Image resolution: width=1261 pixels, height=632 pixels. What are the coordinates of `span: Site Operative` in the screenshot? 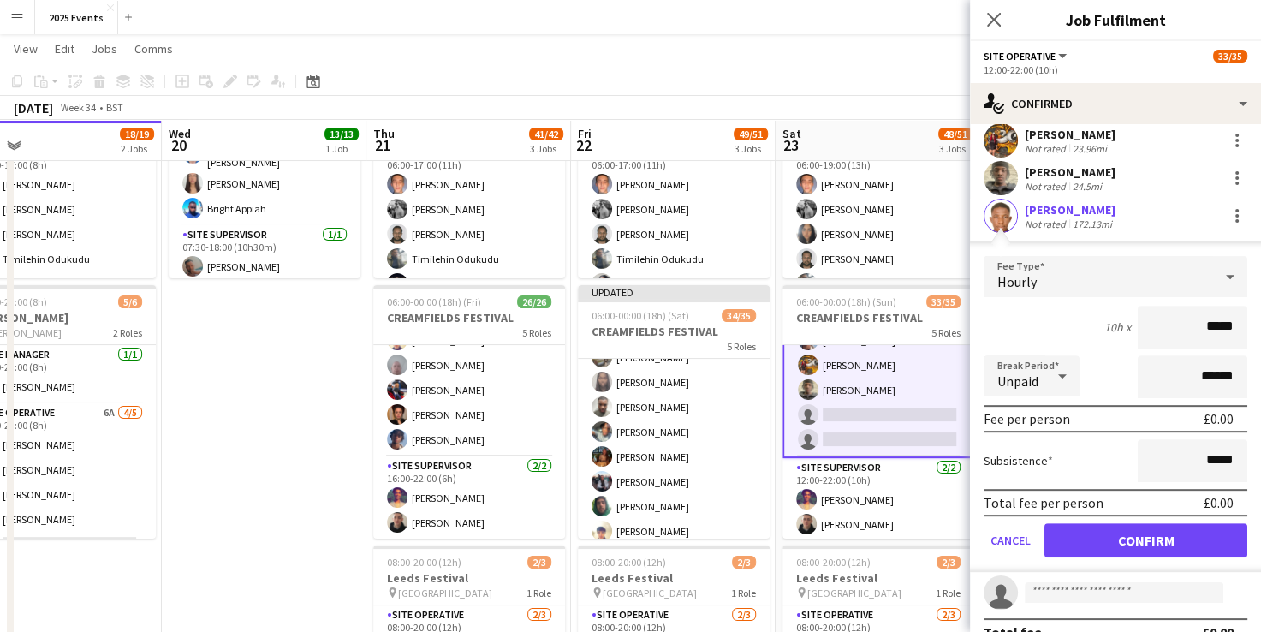 It's located at (1020, 56).